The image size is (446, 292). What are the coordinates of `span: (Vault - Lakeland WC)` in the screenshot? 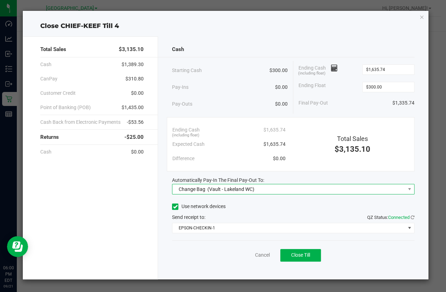 It's located at (231, 189).